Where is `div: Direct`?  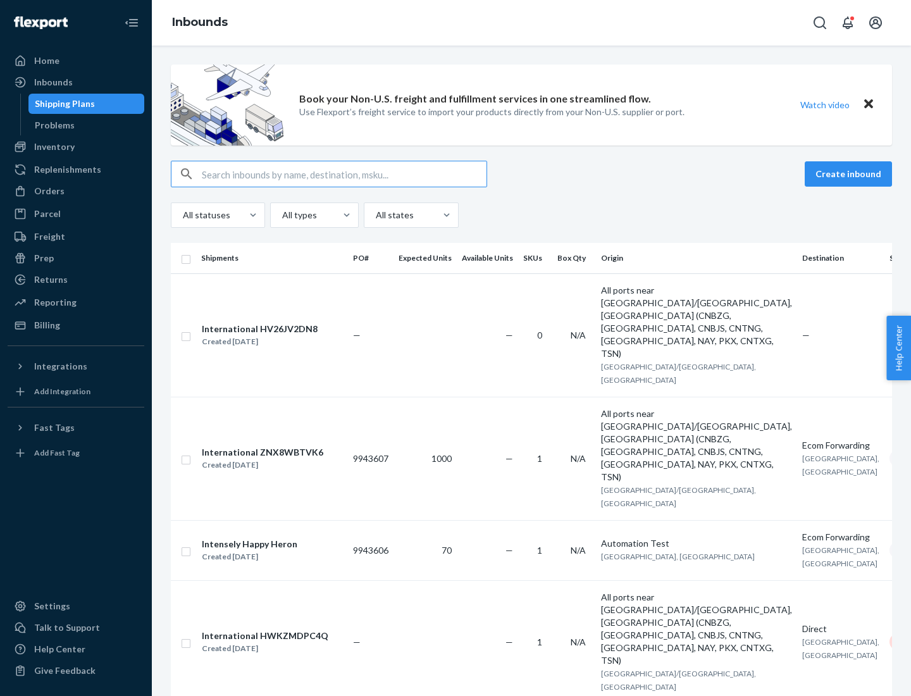 div: Direct is located at coordinates (841, 629).